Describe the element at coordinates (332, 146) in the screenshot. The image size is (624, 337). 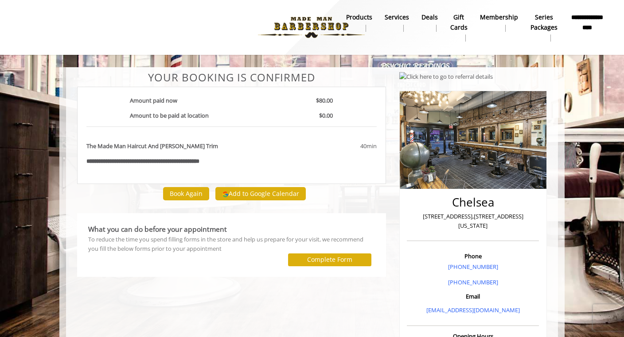
I see `div: 40min` at that location.